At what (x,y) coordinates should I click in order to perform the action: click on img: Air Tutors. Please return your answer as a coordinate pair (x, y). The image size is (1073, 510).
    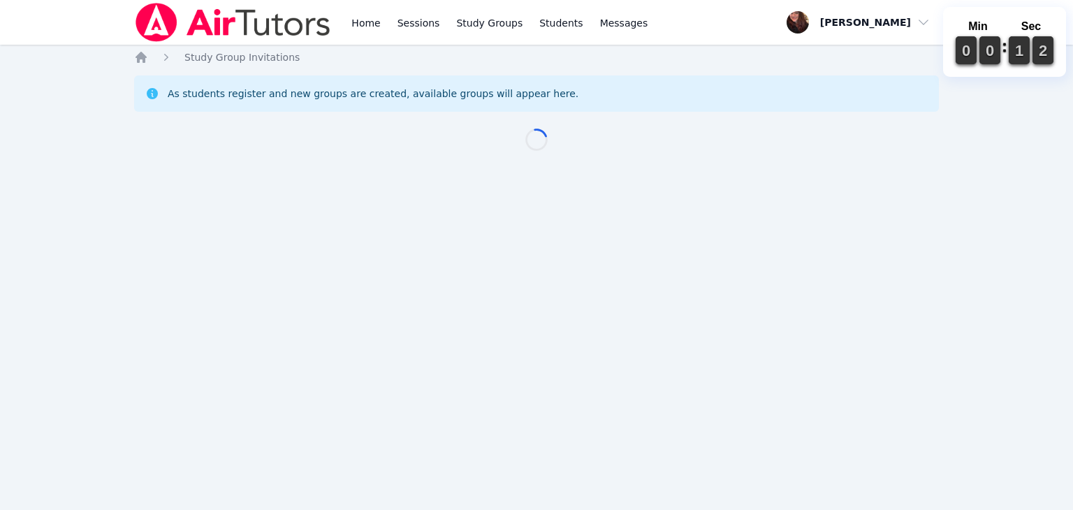
    Looking at the image, I should click on (233, 22).